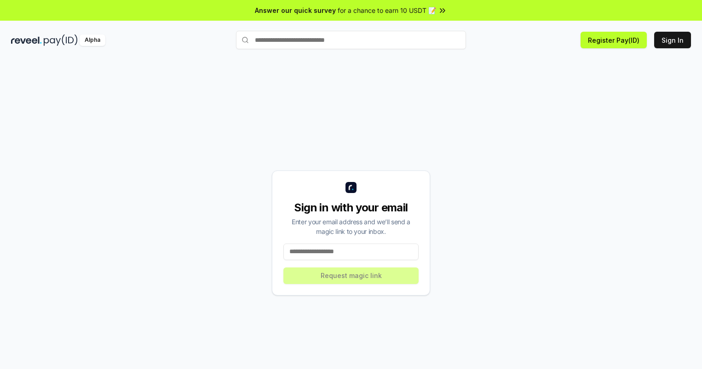 This screenshot has height=369, width=702. Describe the element at coordinates (61, 40) in the screenshot. I see `img: pay_id` at that location.